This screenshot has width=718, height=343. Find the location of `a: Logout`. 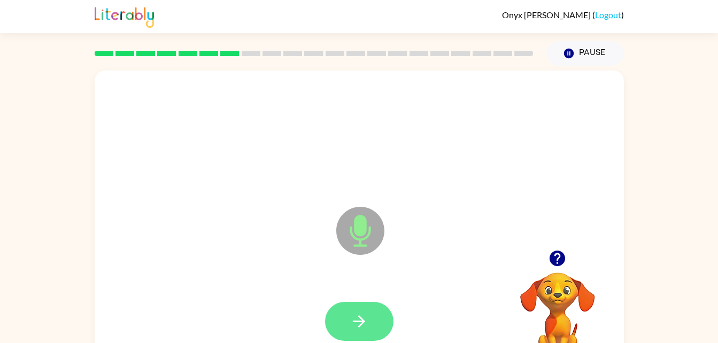

a: Logout is located at coordinates (608, 14).